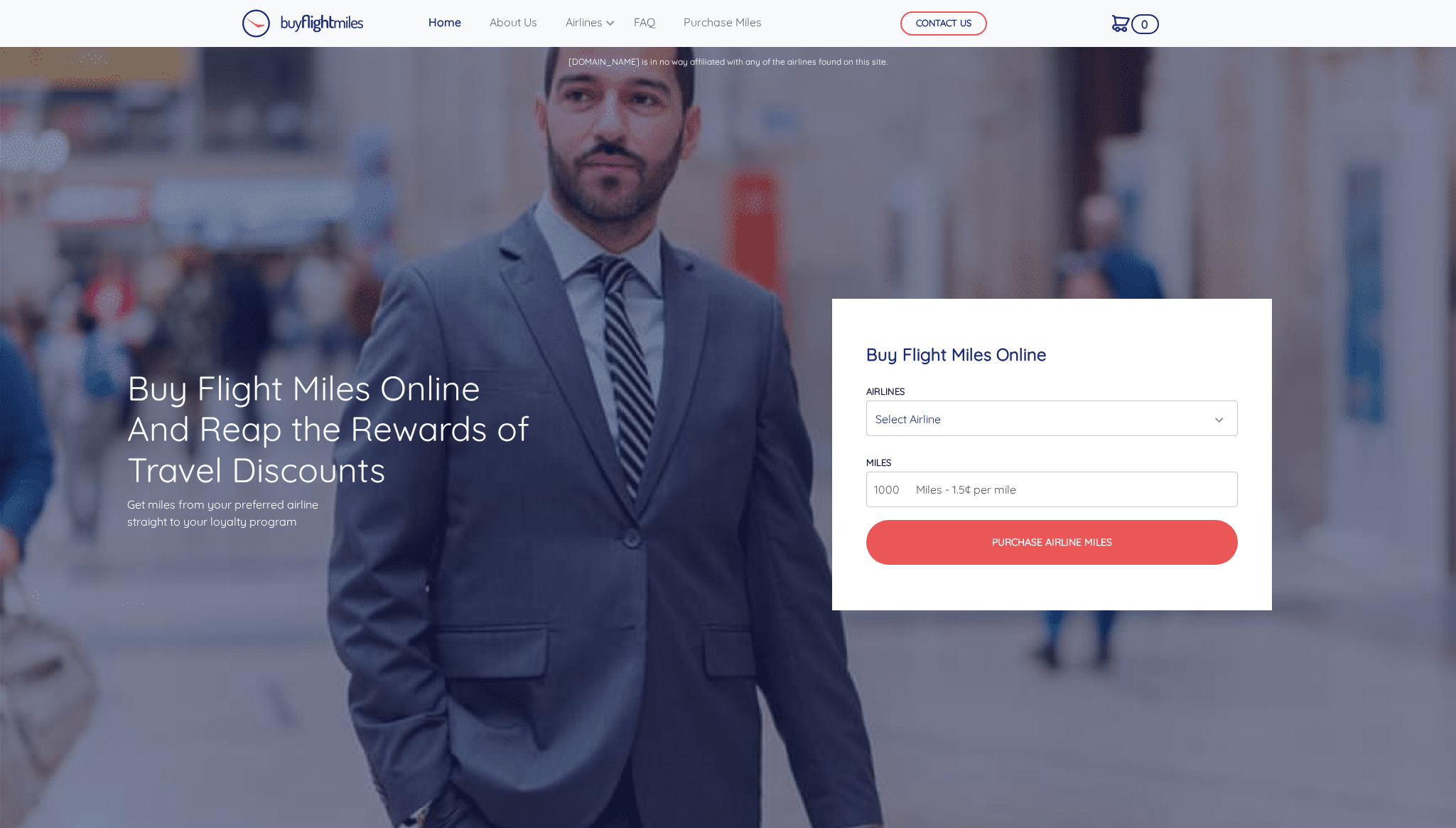 The image size is (1456, 828). Describe the element at coordinates (1121, 23) in the screenshot. I see `img: Cart` at that location.